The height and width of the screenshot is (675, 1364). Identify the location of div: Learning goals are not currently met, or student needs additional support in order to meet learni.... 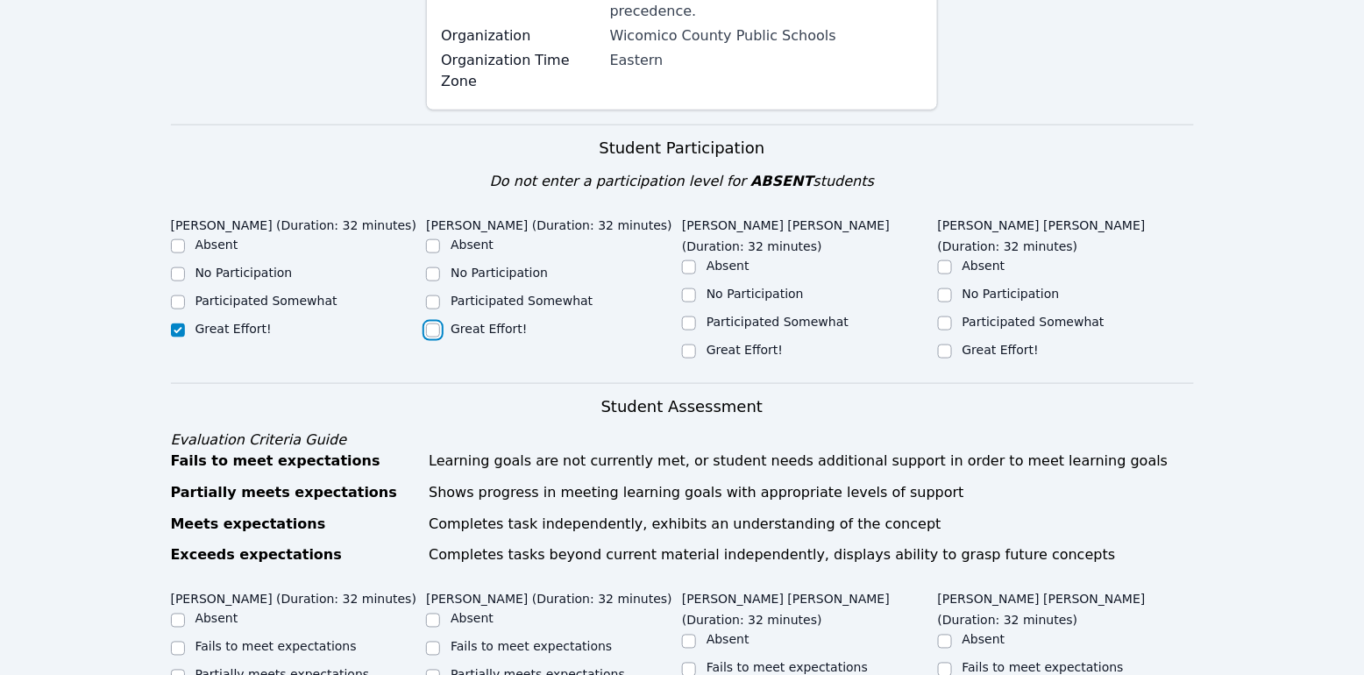
(811, 461).